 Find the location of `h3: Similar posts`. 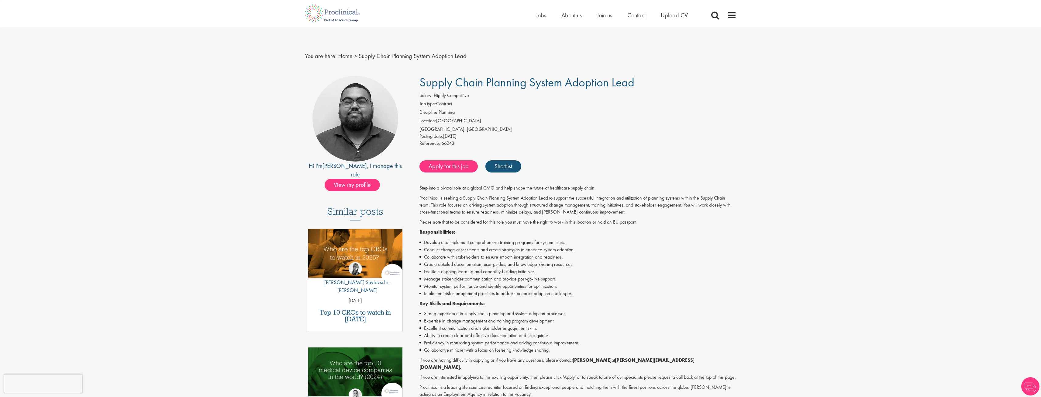

h3: Similar posts is located at coordinates (355, 213).